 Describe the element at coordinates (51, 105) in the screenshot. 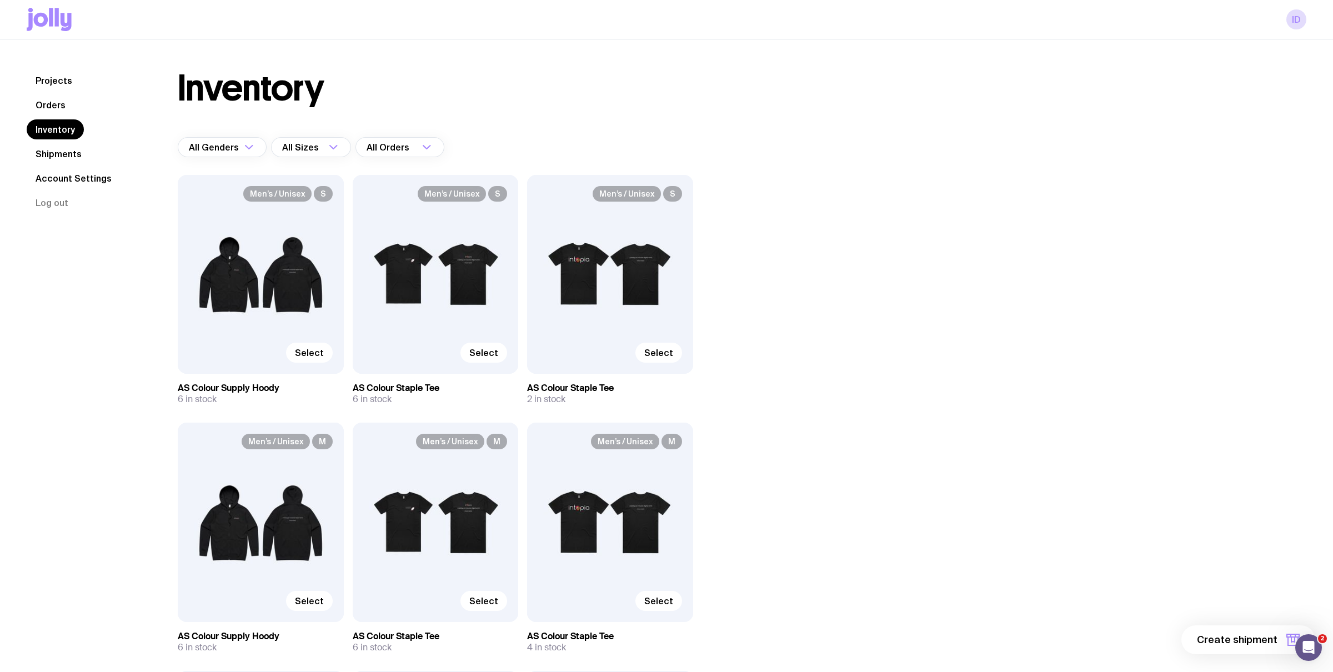

I see `a: Orders` at that location.